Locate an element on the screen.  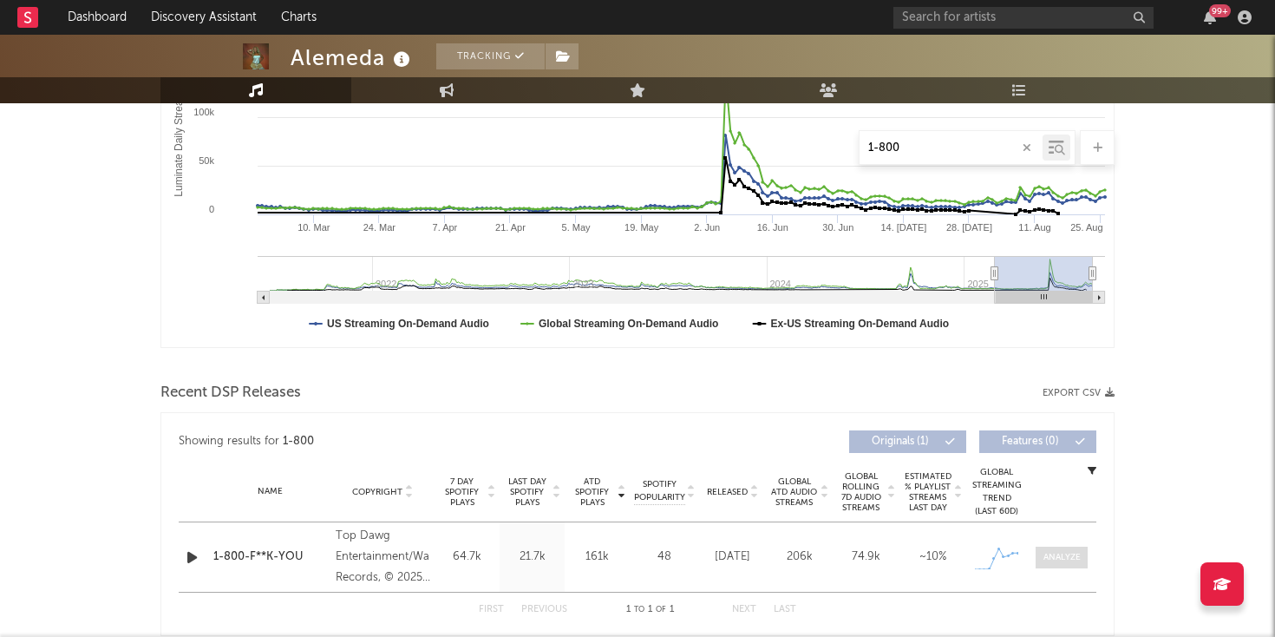
button: Previous is located at coordinates (544, 609).